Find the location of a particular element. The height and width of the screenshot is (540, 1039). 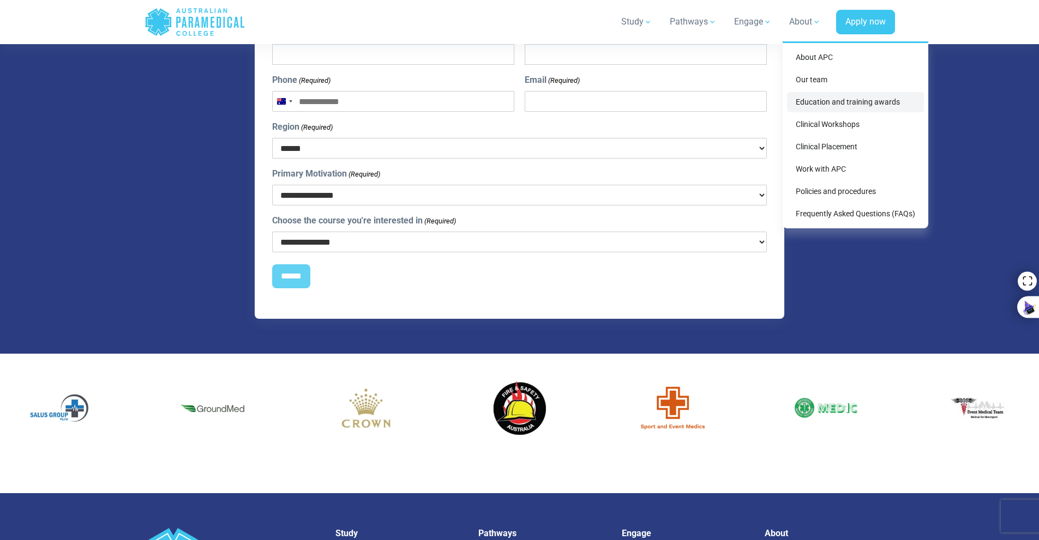

div: About is located at coordinates (855, 135).